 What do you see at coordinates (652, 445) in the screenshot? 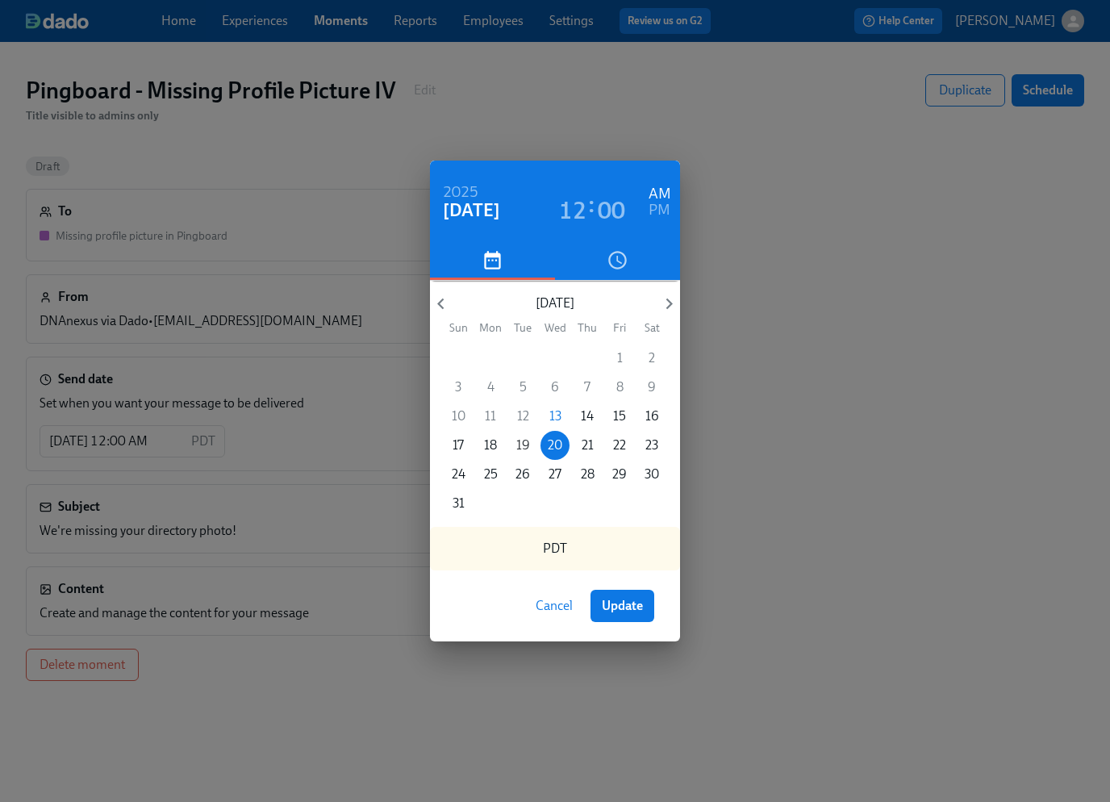
I see `p: 23` at bounding box center [652, 445].